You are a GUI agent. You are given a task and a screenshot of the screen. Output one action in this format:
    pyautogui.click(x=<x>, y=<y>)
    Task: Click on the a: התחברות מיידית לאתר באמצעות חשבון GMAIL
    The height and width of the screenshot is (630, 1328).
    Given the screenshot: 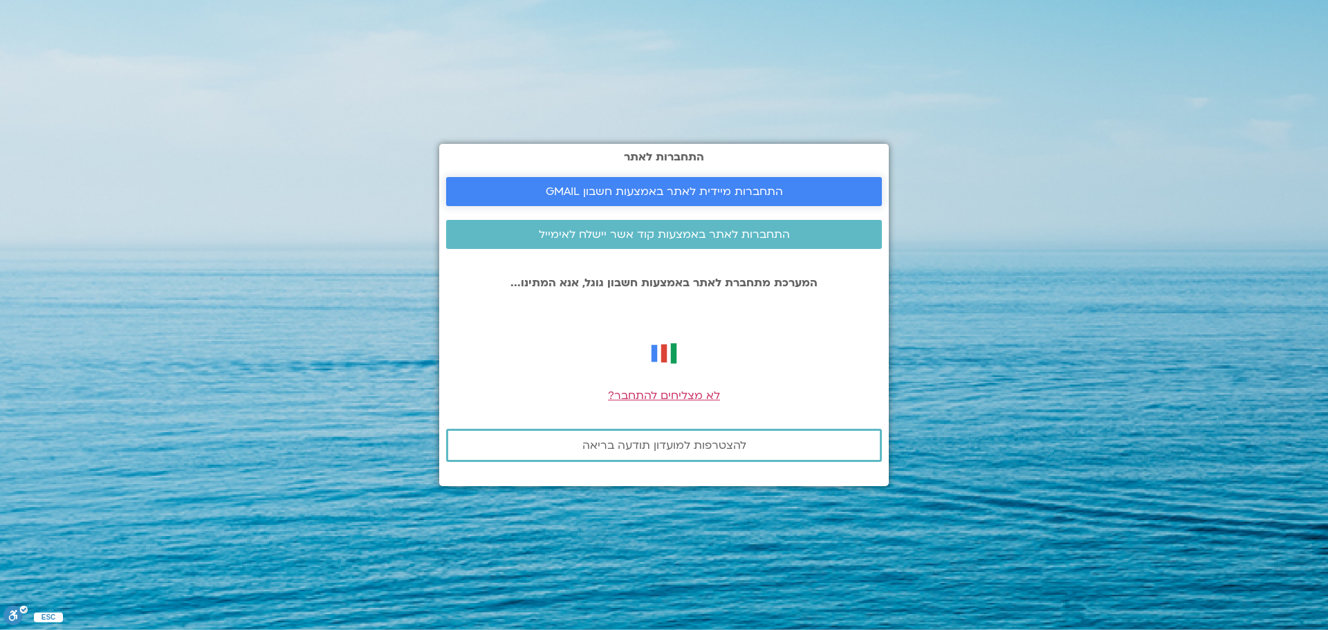 What is the action you would take?
    pyautogui.click(x=664, y=192)
    